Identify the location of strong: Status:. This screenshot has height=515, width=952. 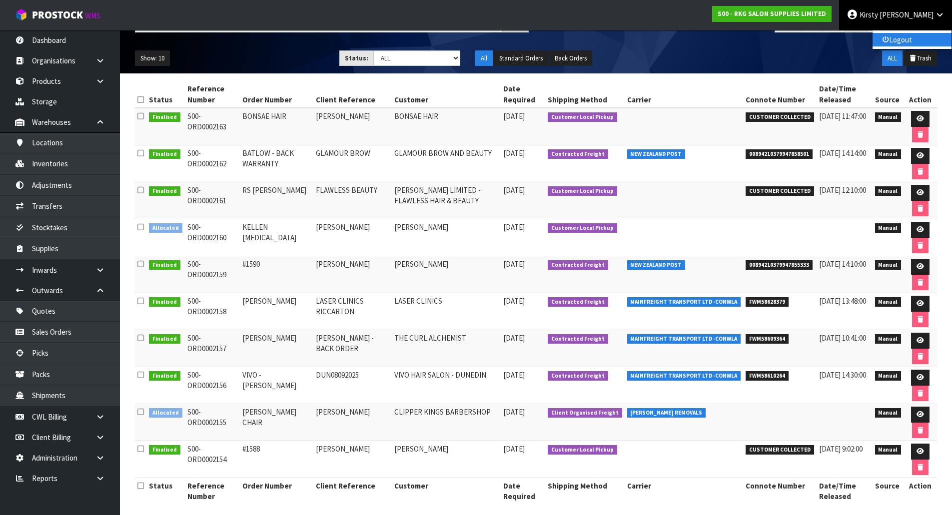
(356, 58).